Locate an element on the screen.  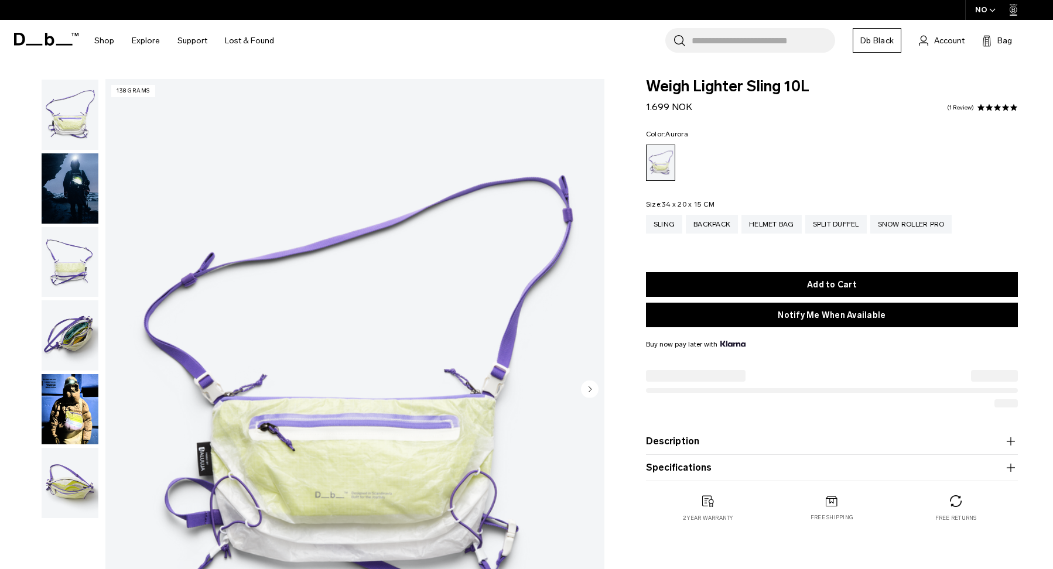
span: Aurora is located at coordinates (676, 134).